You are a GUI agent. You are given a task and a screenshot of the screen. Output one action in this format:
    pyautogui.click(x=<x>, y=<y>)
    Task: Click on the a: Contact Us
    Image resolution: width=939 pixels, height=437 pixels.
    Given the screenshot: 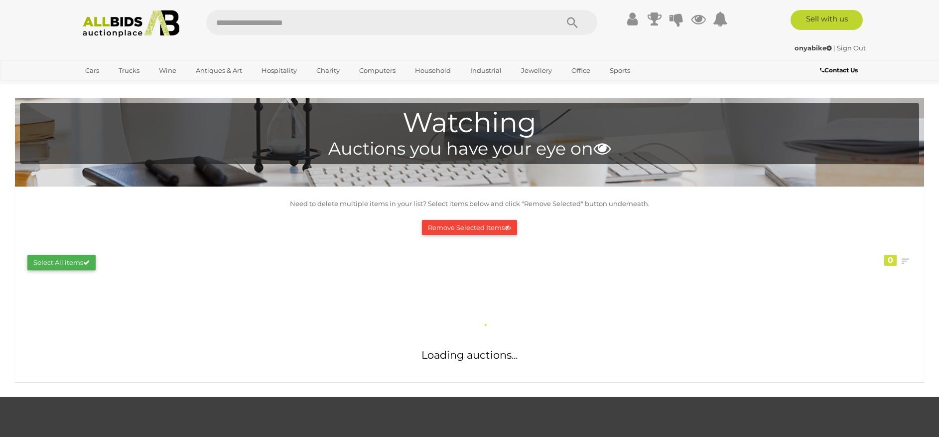 What is the action you would take?
    pyautogui.click(x=840, y=70)
    